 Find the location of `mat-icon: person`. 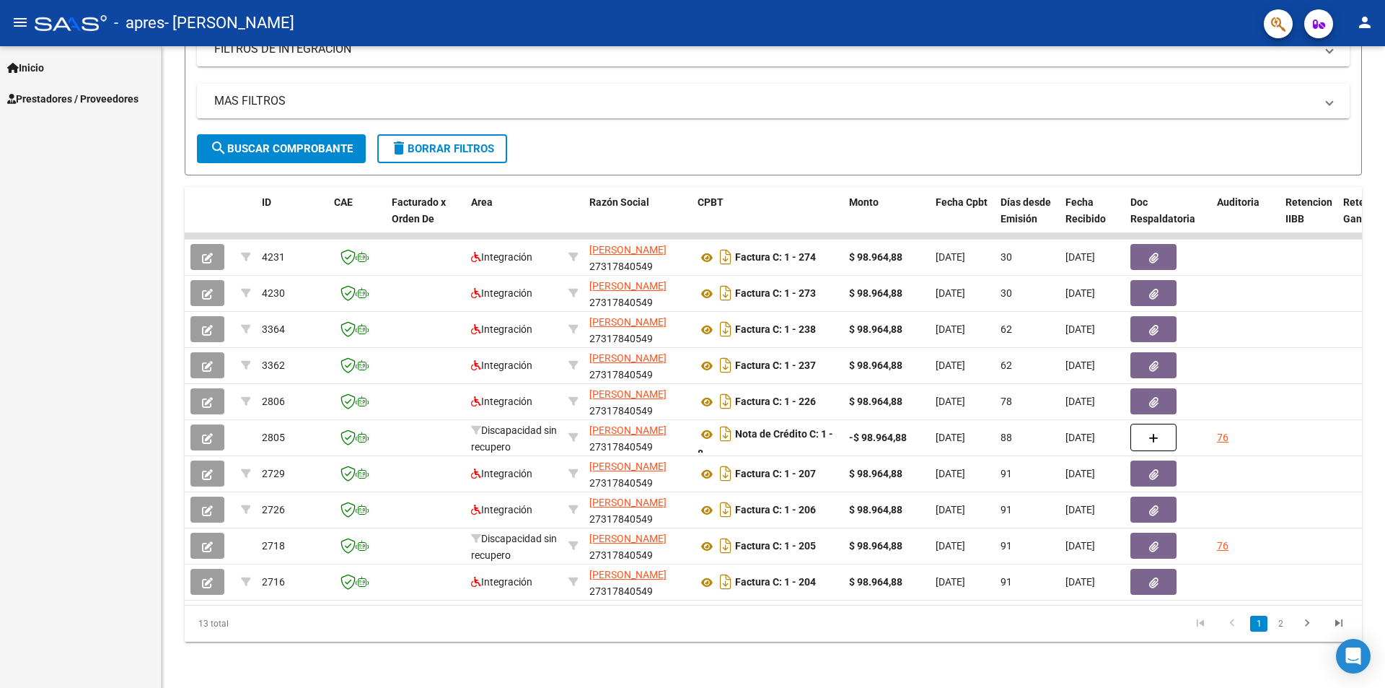

mat-icon: person is located at coordinates (1365, 22).